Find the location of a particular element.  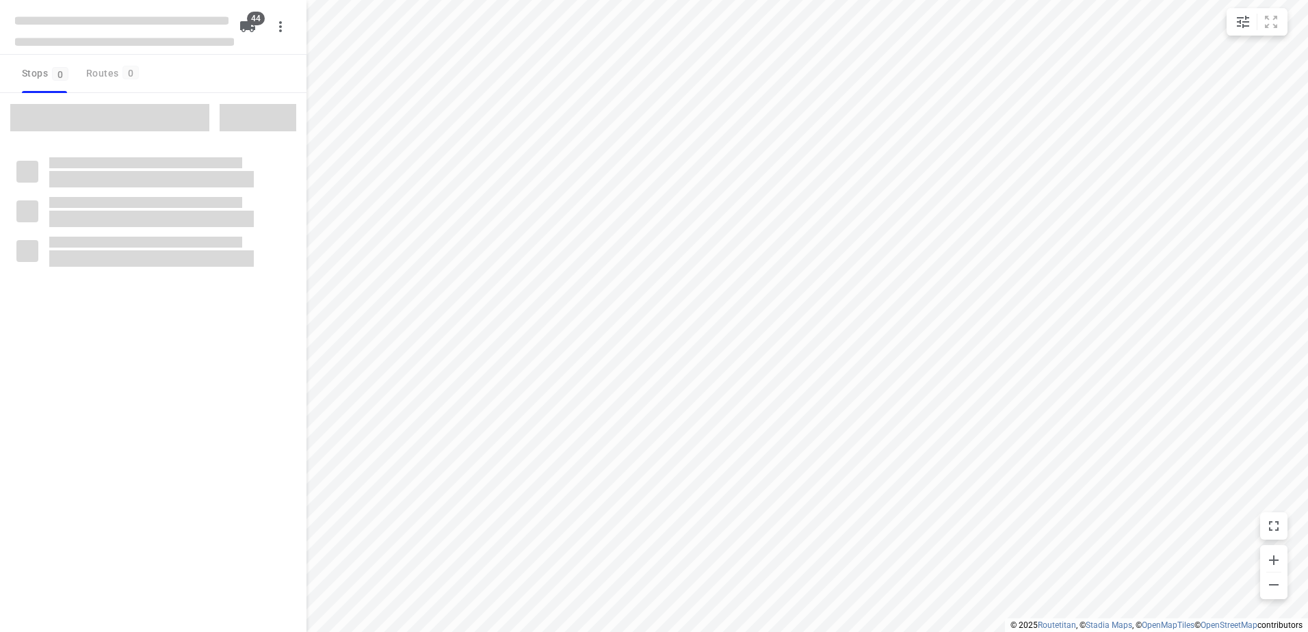

a: OpenStreetMap is located at coordinates (1229, 625).